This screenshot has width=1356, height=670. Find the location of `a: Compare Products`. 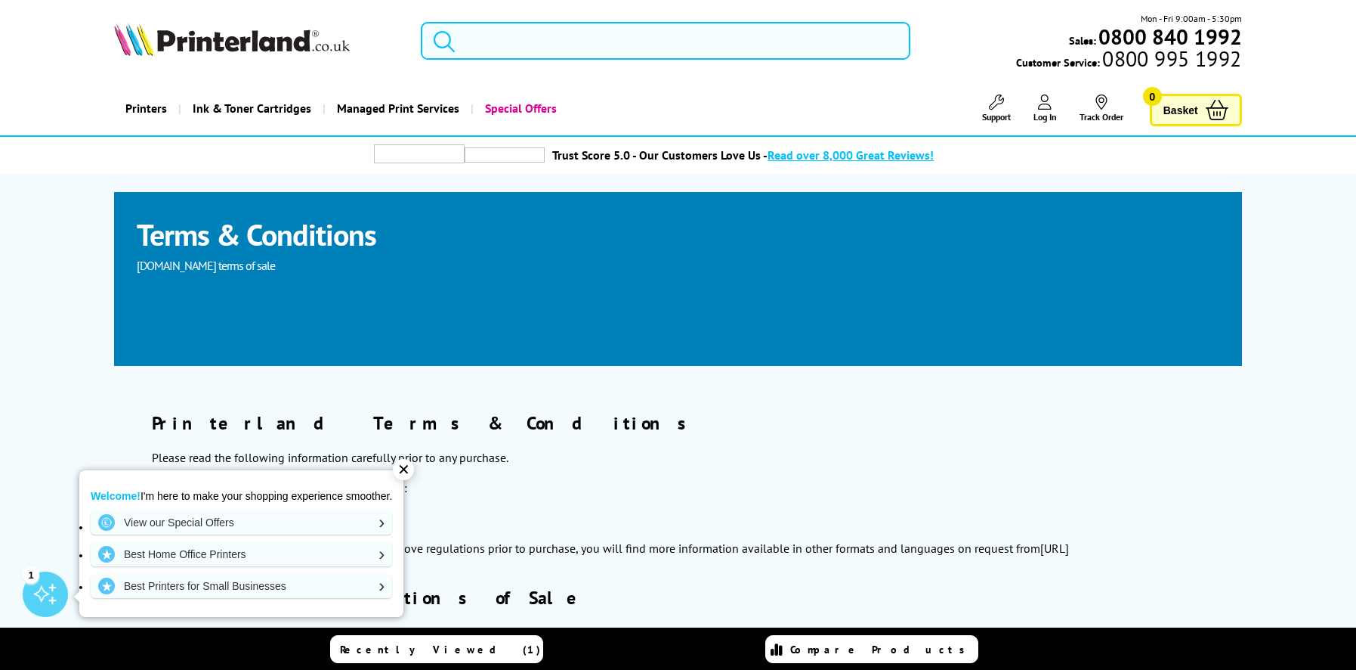

a: Compare Products is located at coordinates (872, 648).